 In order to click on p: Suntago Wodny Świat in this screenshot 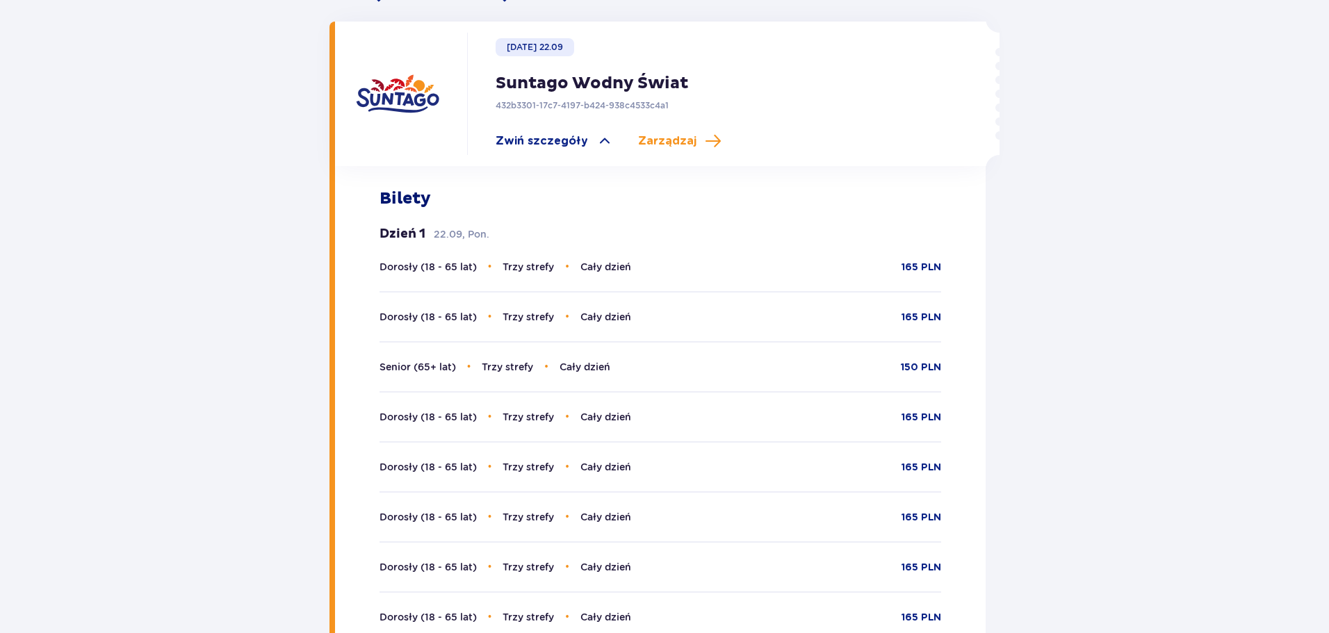, I will do `click(591, 83)`.